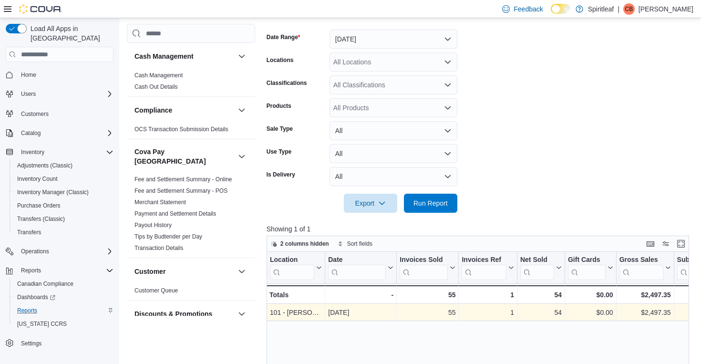 This screenshot has height=364, width=701. I want to click on button: Adjustments (Classic), so click(63, 165).